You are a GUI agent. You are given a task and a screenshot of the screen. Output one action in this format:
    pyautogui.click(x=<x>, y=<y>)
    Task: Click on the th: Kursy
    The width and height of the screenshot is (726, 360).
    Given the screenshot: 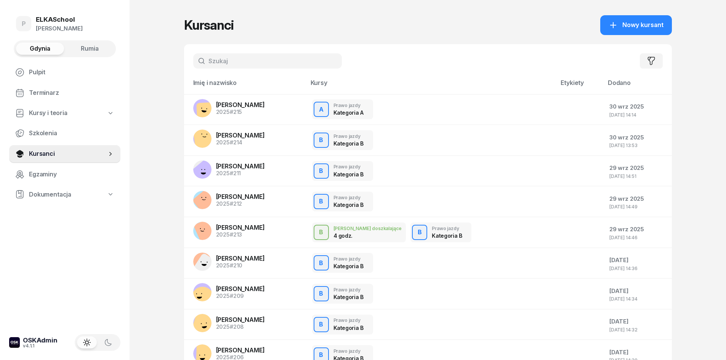 What is the action you would take?
    pyautogui.click(x=431, y=86)
    